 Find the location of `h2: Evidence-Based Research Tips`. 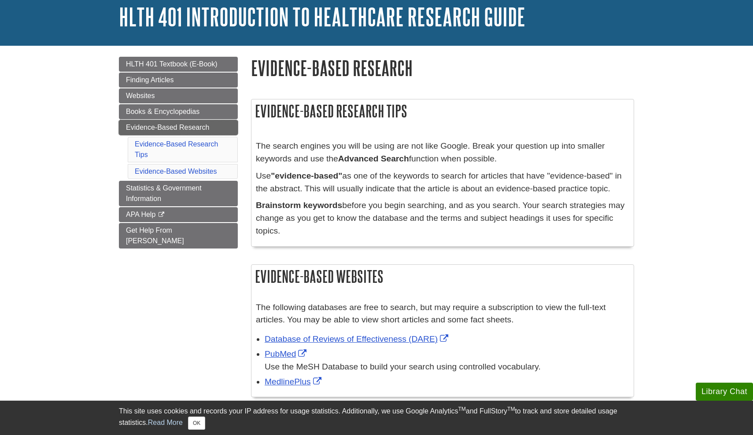

h2: Evidence-Based Research Tips is located at coordinates (443, 111).